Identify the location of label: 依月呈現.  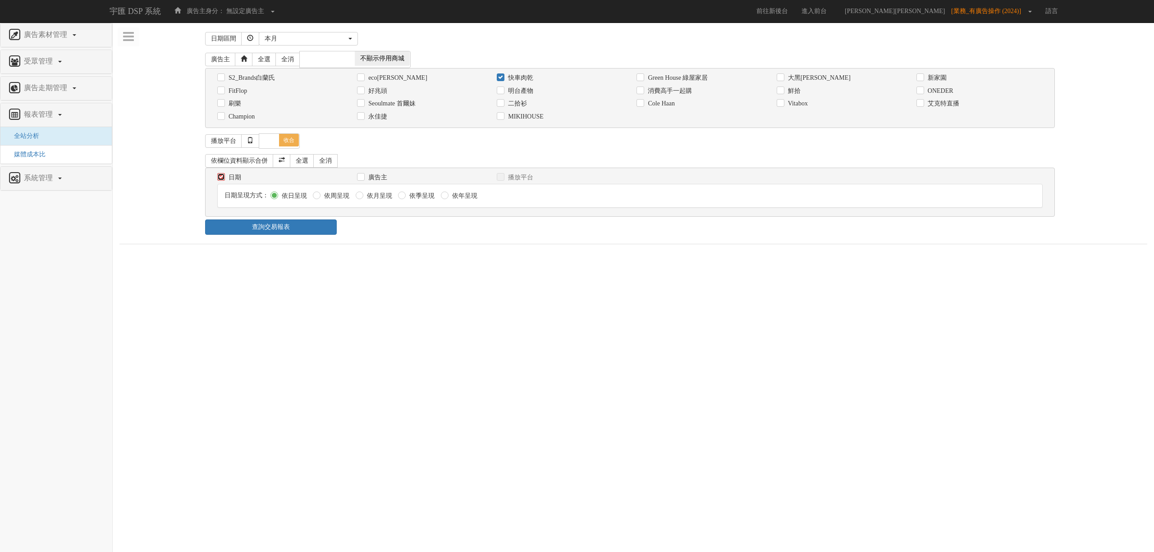
(378, 196).